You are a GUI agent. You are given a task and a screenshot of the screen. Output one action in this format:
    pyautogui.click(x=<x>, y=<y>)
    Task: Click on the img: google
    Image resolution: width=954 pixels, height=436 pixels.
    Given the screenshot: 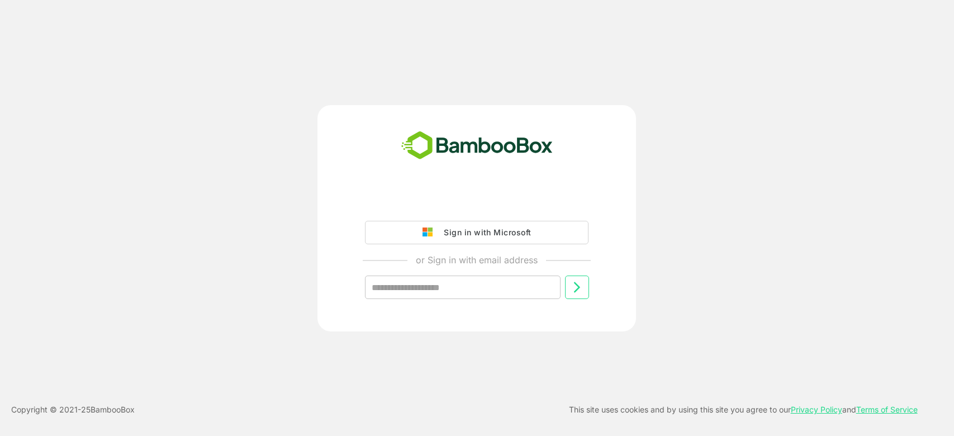 What is the action you would take?
    pyautogui.click(x=430, y=232)
    